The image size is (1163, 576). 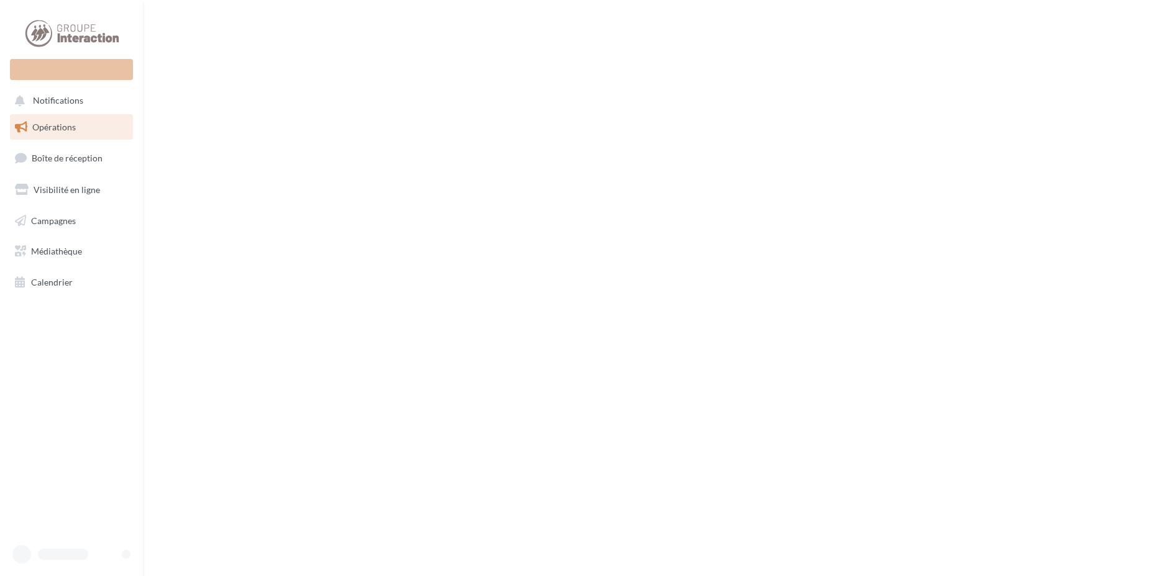 What do you see at coordinates (71, 283) in the screenshot?
I see `a: Calendrier` at bounding box center [71, 283].